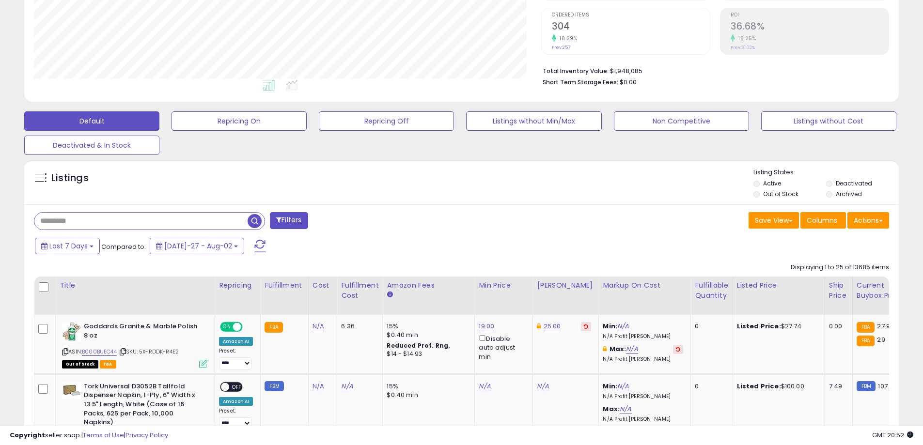  What do you see at coordinates (778, 285) in the screenshot?
I see `div: Listed Price` at bounding box center [778, 285].